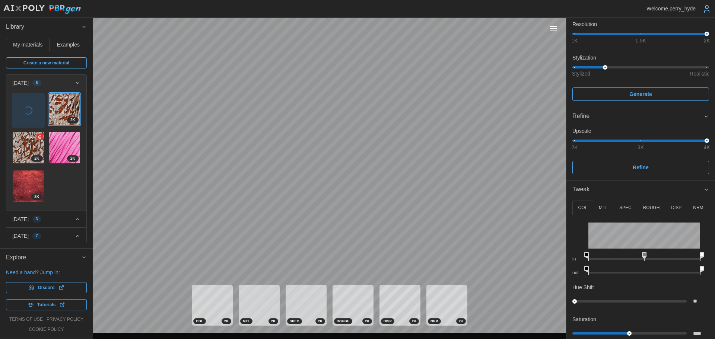 Image resolution: width=715 pixels, height=339 pixels. Describe the element at coordinates (584, 319) in the screenshot. I see `p: Saturation` at that location.